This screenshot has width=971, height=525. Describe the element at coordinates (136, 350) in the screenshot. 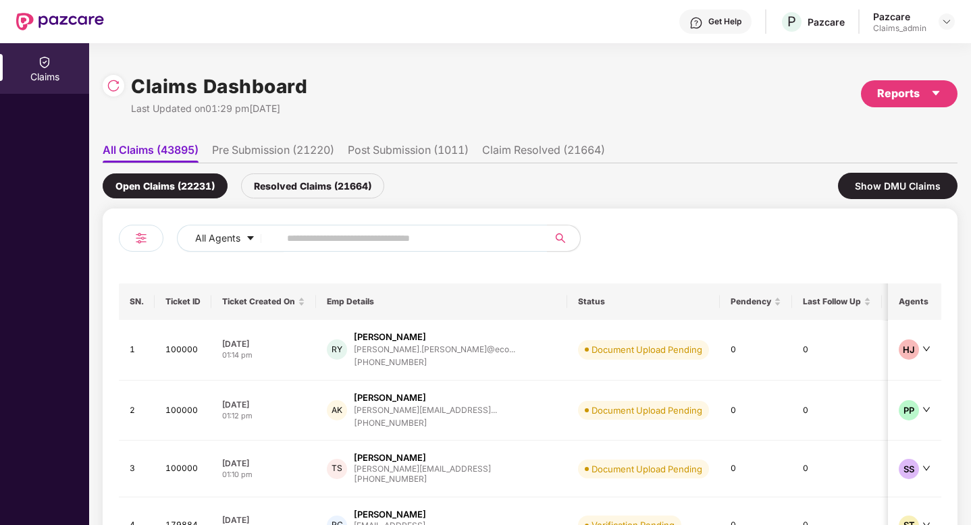

I see `td: 1` at that location.